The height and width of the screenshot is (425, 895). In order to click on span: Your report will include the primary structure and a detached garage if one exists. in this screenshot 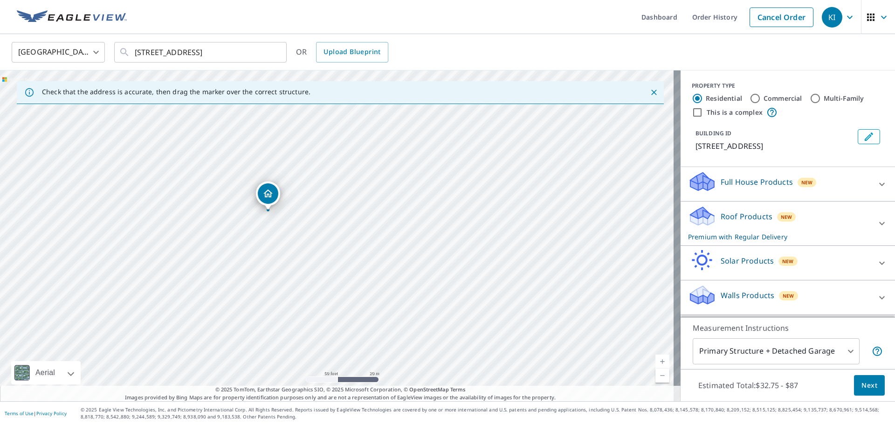, I will do `click(877, 351)`.